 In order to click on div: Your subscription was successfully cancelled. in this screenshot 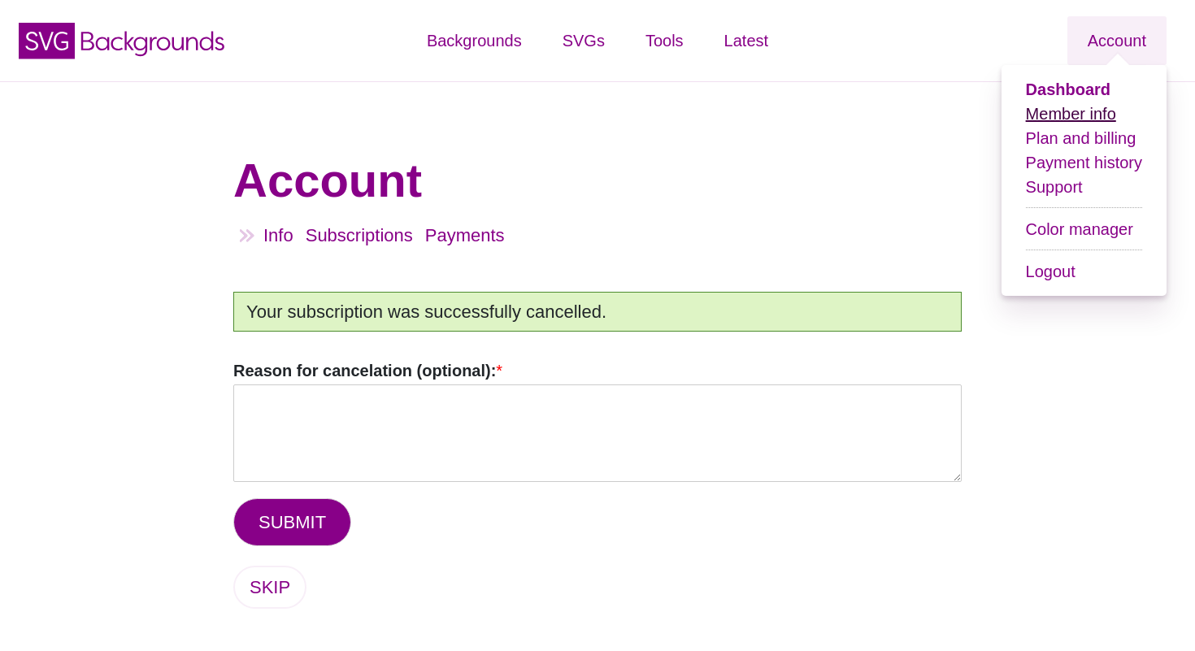, I will do `click(598, 311)`.